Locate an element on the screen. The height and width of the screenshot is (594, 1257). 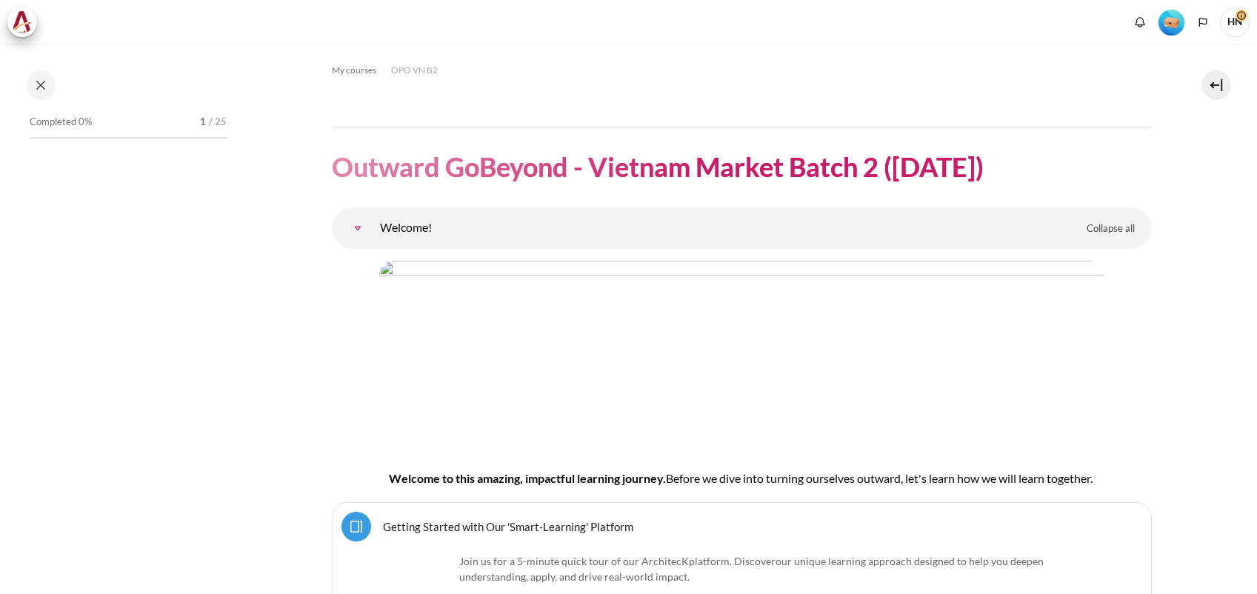
h4: Welcome to this amazing, impactful learning journey. is located at coordinates (741, 478).